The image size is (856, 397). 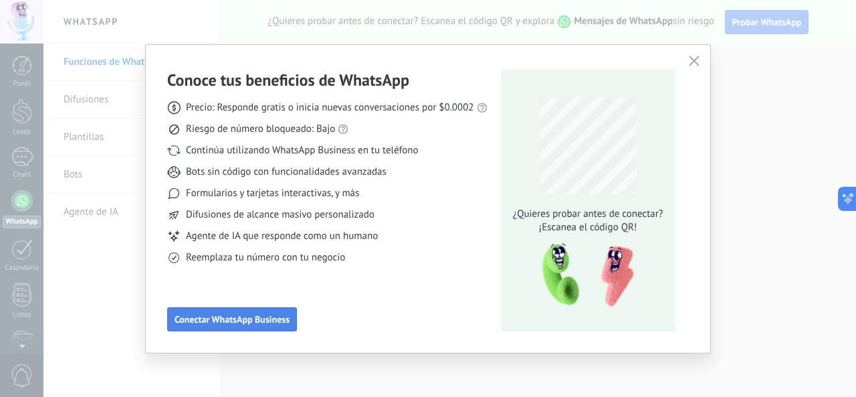 What do you see at coordinates (330, 108) in the screenshot?
I see `span: Precio: Responde gratis o inicia nuevas conversaciones por $0.0002` at bounding box center [330, 108].